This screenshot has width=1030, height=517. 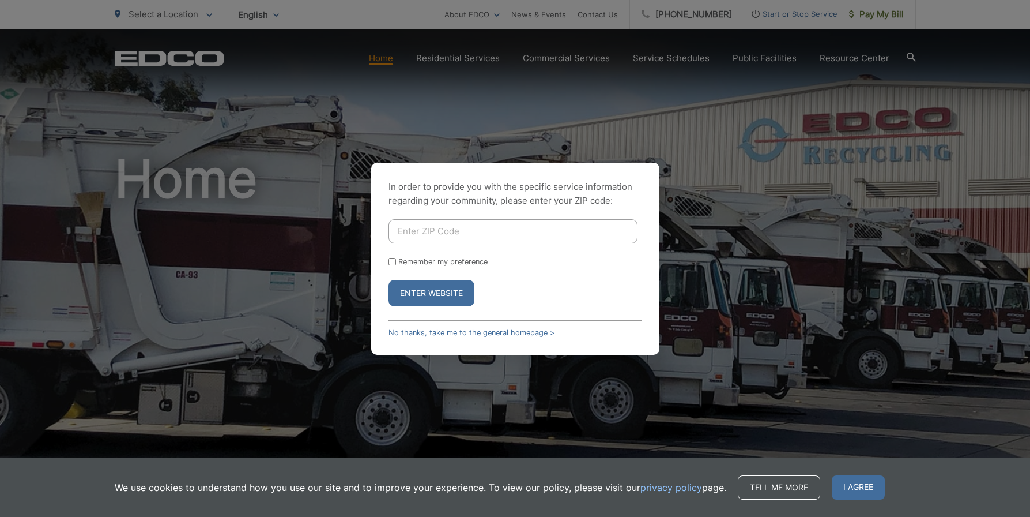 What do you see at coordinates (779, 487) in the screenshot?
I see `a: Tell me more` at bounding box center [779, 487].